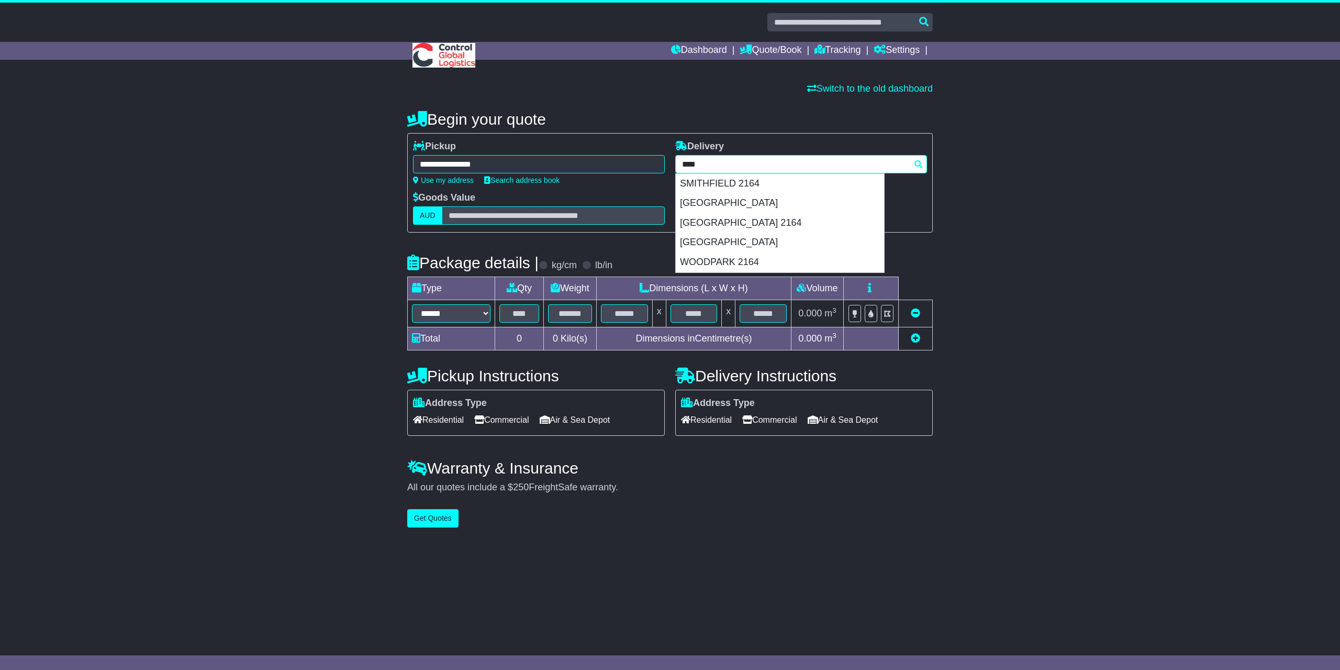 The image size is (1340, 670). Describe the element at coordinates (838, 51) in the screenshot. I see `a: Tracking` at that location.